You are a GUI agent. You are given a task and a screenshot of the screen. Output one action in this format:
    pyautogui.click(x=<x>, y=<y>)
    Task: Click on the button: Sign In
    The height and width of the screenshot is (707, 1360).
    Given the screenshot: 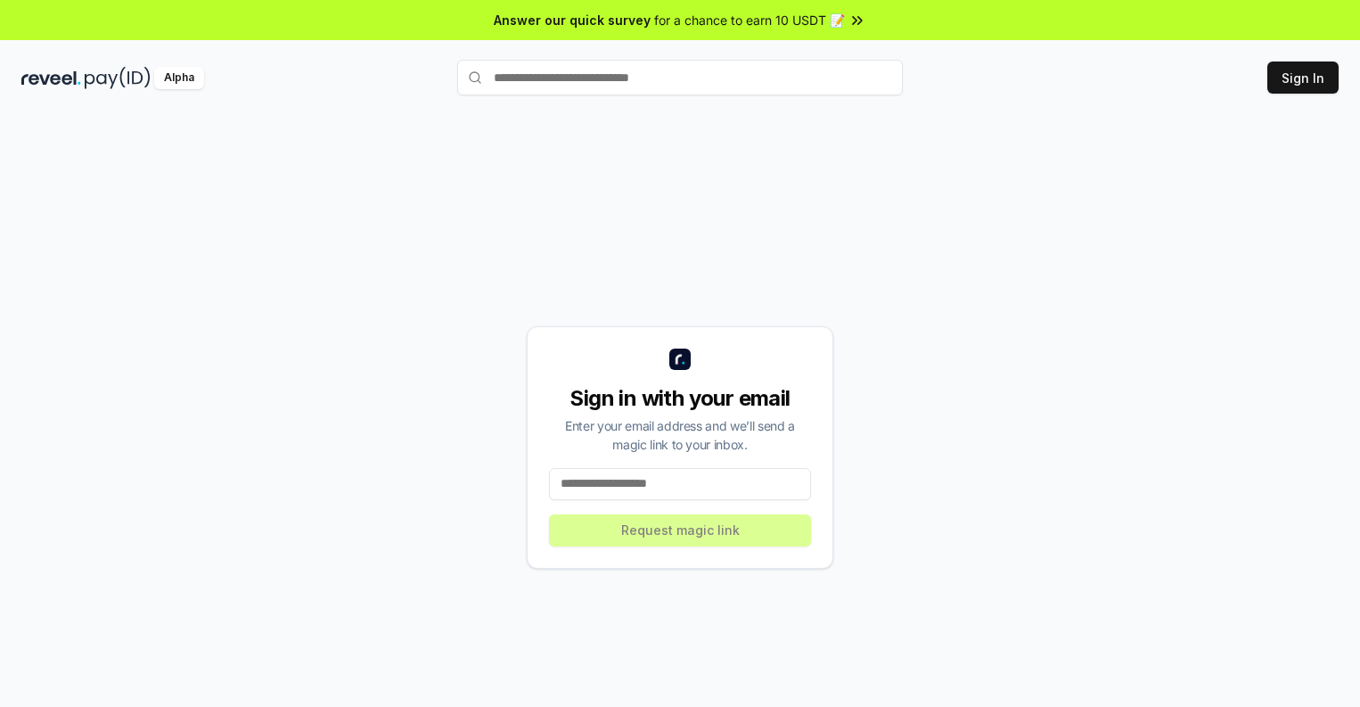 What is the action you would take?
    pyautogui.click(x=1303, y=78)
    